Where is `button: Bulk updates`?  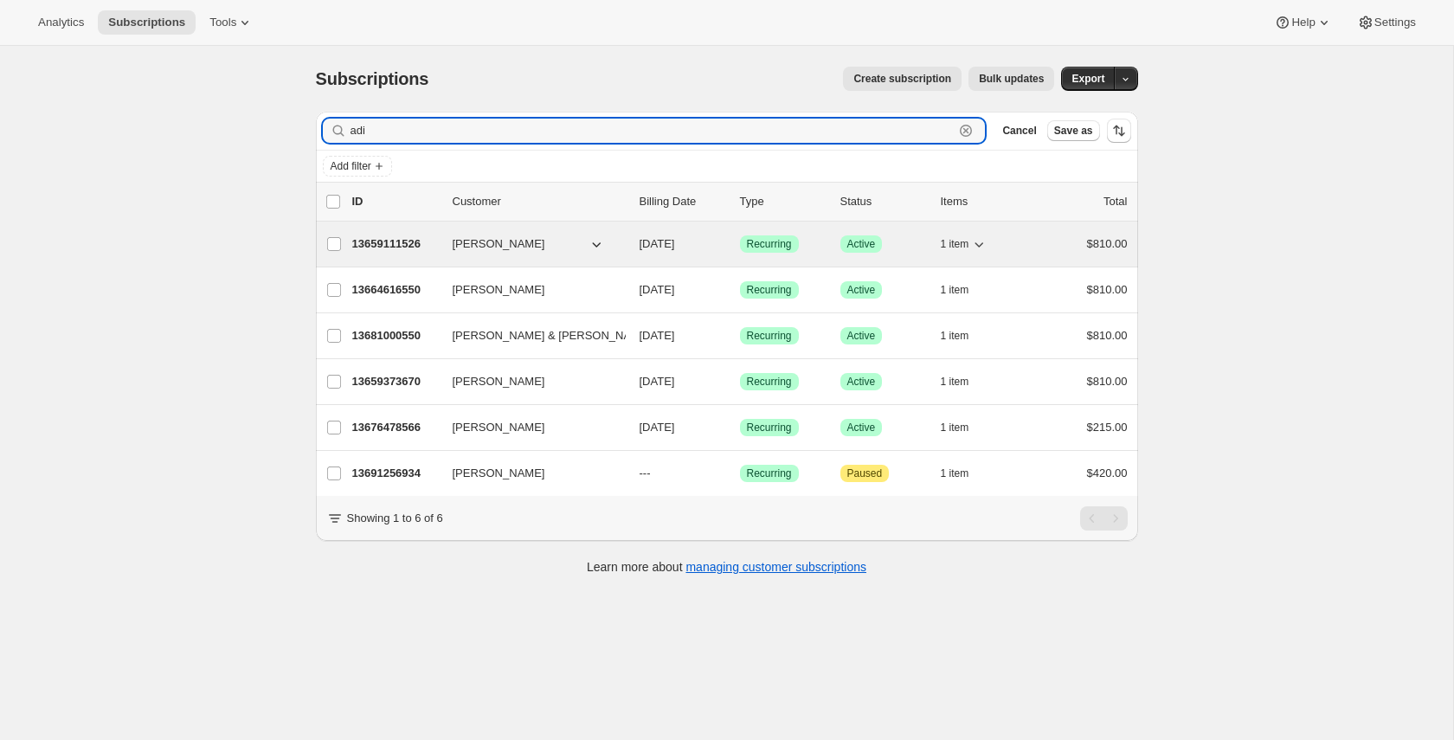 button: Bulk updates is located at coordinates (1011, 79).